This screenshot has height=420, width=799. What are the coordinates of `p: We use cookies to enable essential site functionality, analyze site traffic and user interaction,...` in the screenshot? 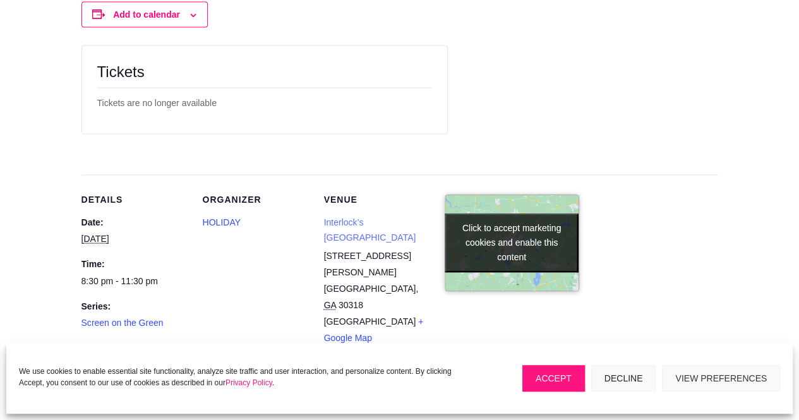 It's located at (248, 377).